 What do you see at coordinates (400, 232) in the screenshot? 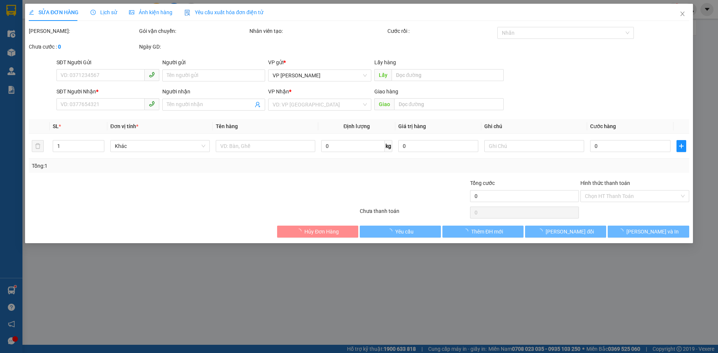
I see `button: Yêu cầu` at bounding box center [400, 232].